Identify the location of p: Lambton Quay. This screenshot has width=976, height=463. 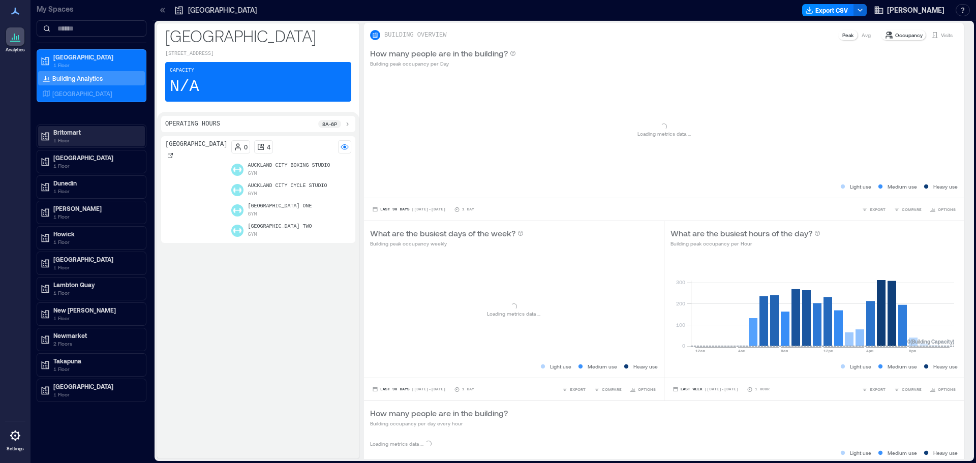
(96, 285).